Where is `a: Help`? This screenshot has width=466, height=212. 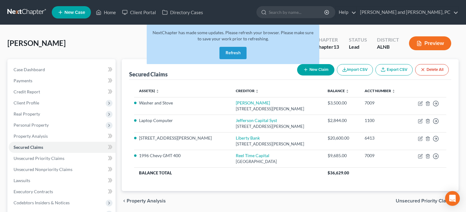
a: Help is located at coordinates (346, 12).